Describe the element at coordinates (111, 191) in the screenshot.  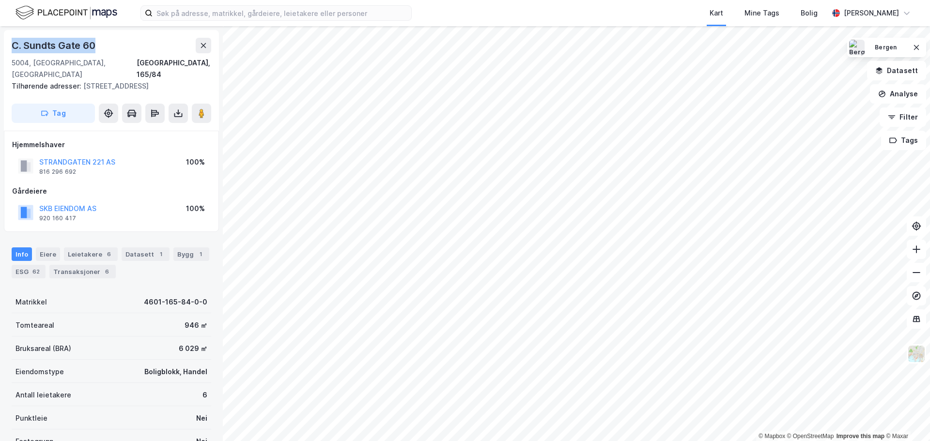
I see `div: Gårdeiere` at that location.